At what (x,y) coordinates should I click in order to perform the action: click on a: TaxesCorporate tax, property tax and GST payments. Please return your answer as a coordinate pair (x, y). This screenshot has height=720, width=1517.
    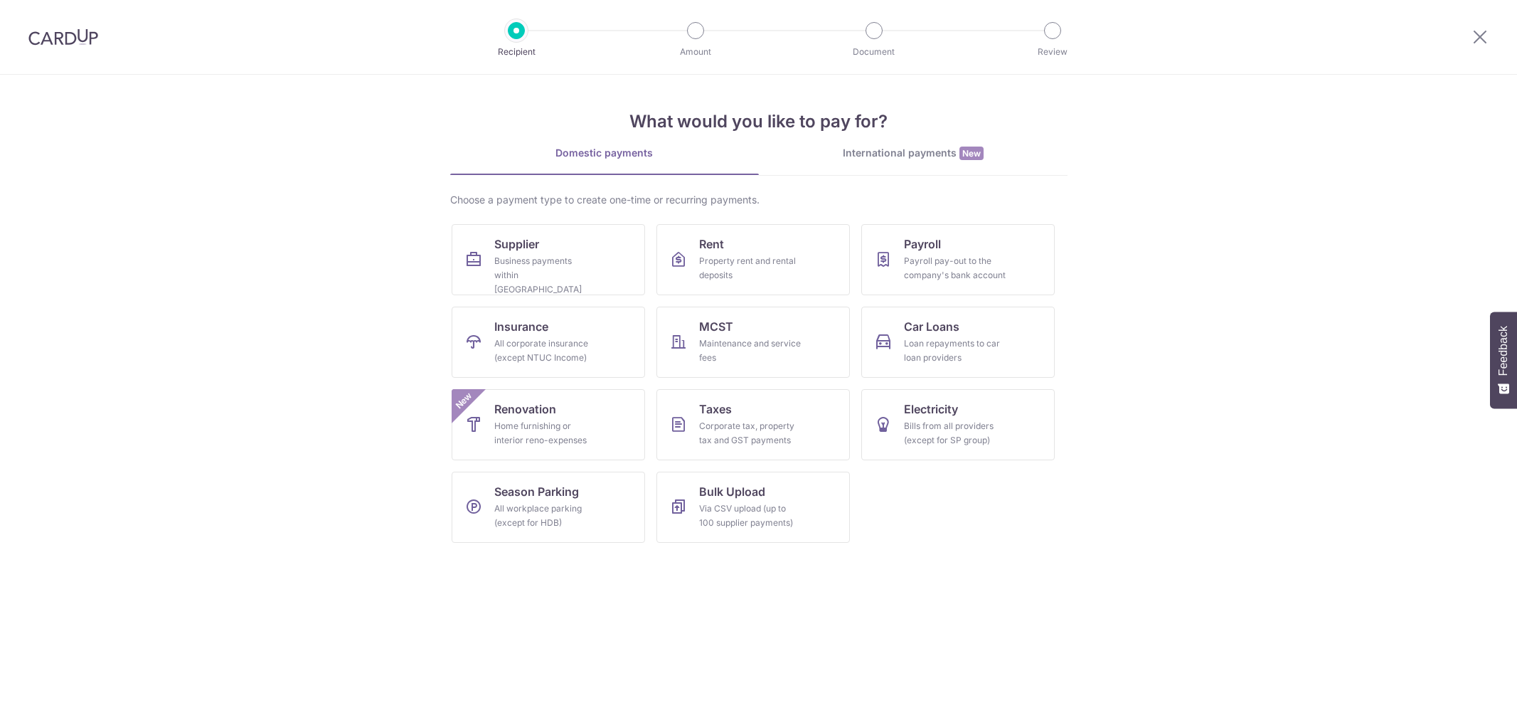
    Looking at the image, I should click on (753, 425).